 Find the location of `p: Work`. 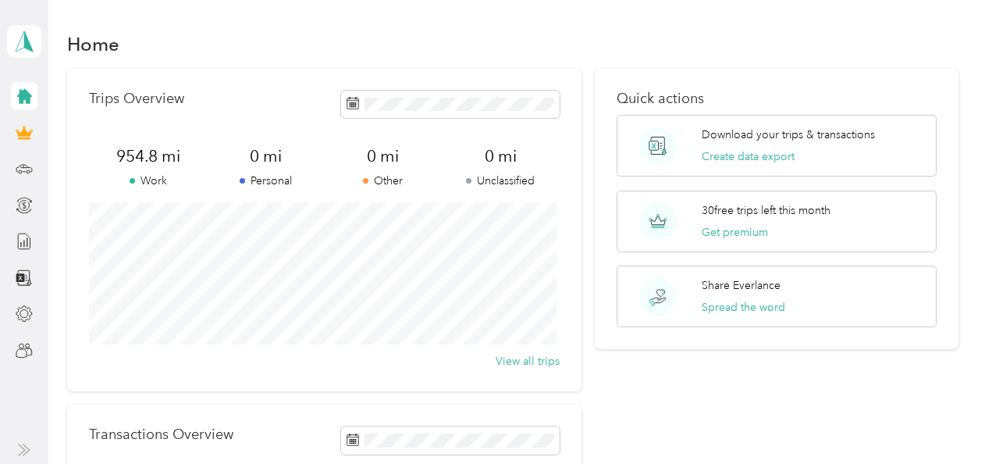

p: Work is located at coordinates (148, 180).